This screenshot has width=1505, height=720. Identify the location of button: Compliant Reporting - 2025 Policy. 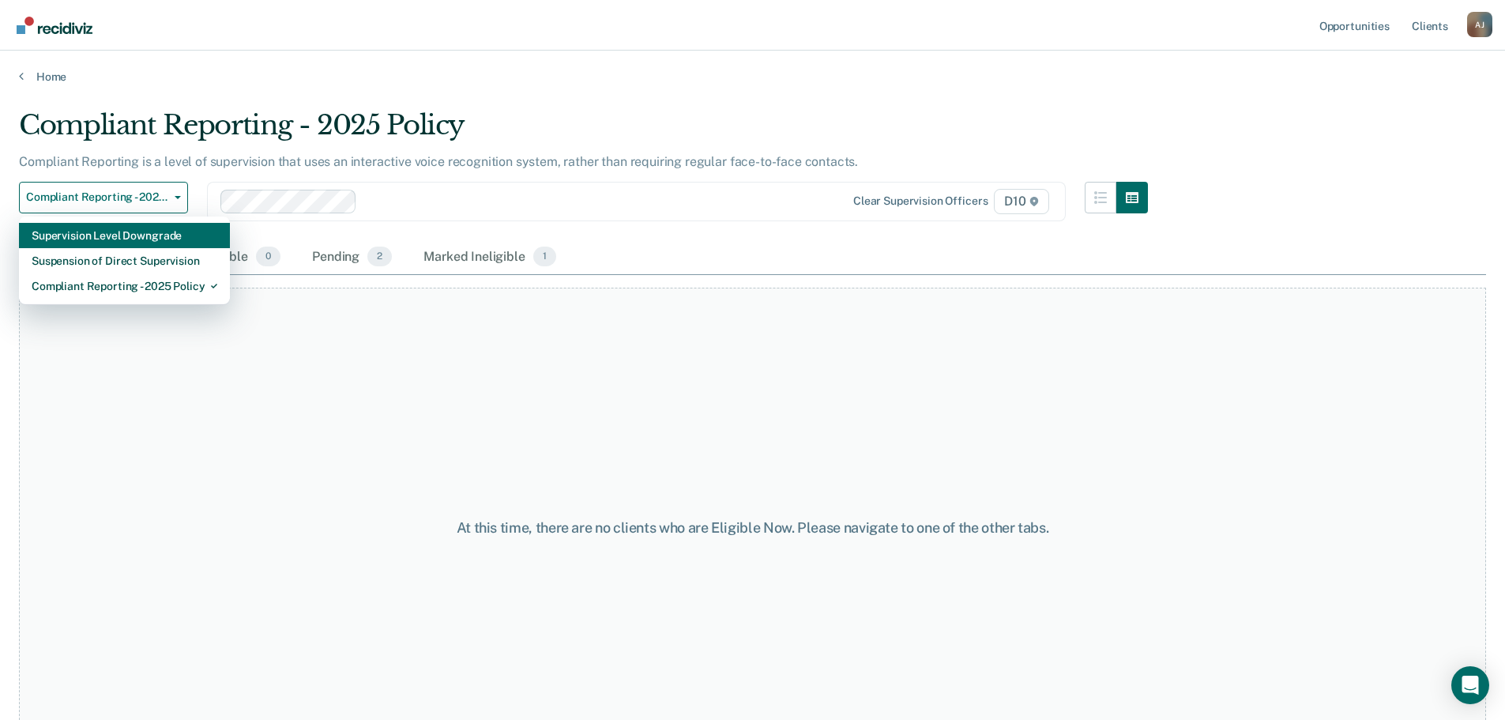
(103, 197).